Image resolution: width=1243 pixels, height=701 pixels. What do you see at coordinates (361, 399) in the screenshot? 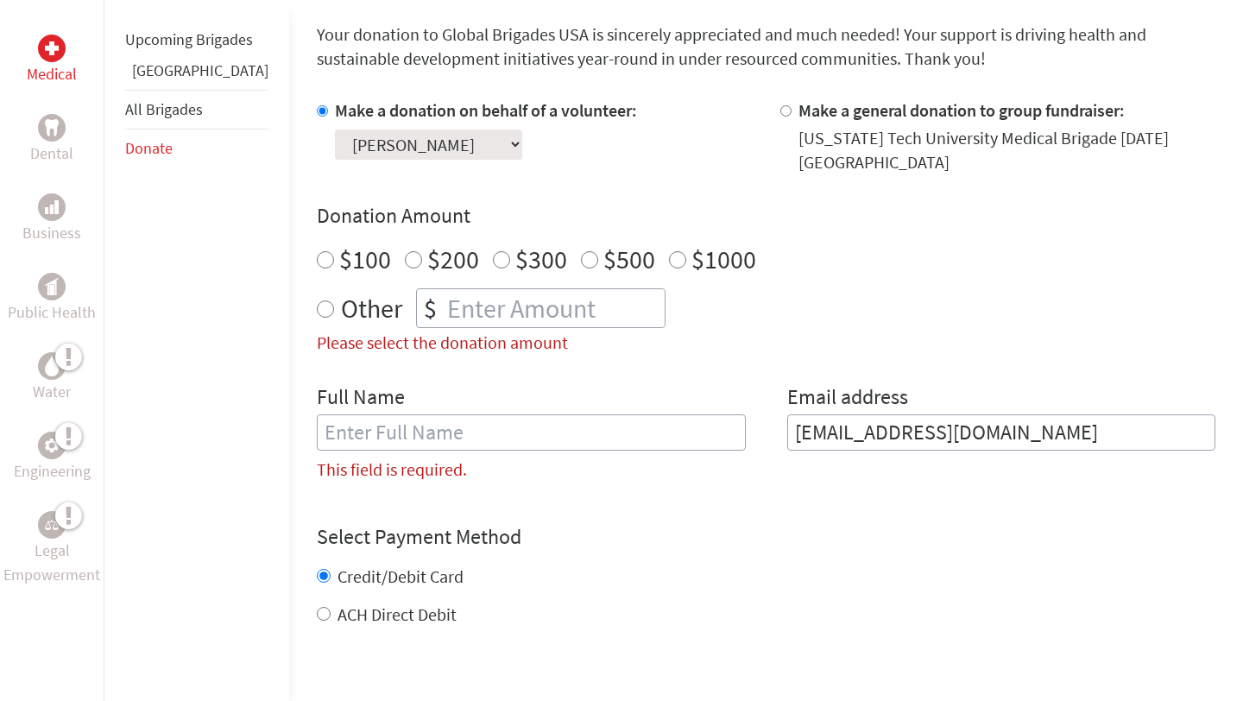
I see `label: Full Name` at bounding box center [361, 399].